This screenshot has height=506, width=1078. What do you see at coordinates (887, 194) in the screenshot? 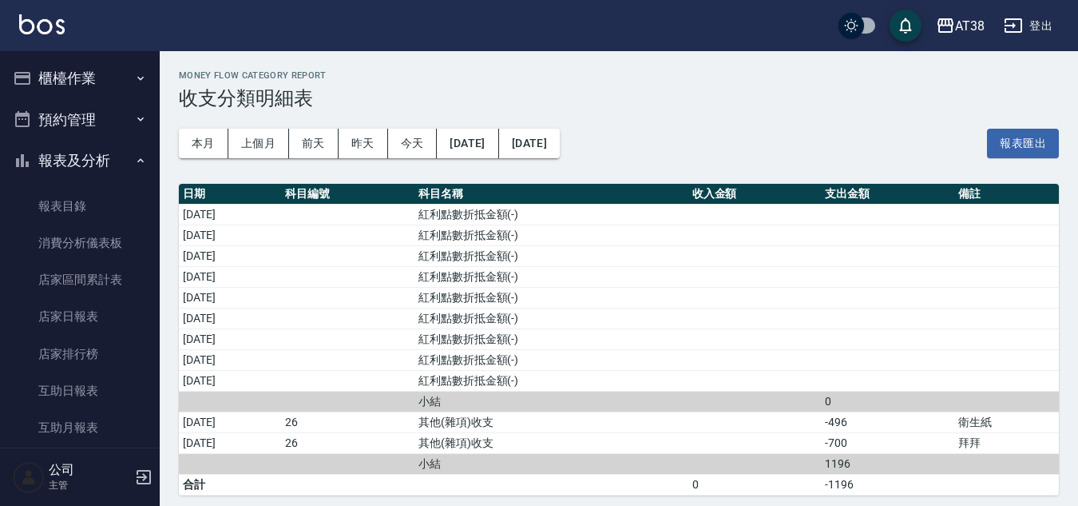
I see `th: 支出金額` at bounding box center [887, 194].